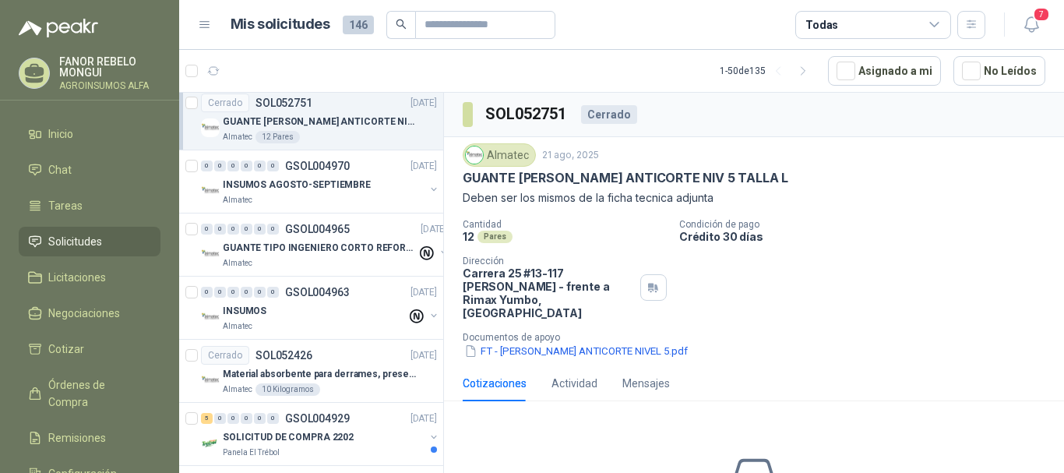 This screenshot has width=1064, height=473. Describe the element at coordinates (574, 383) in the screenshot. I see `div: Actividad` at that location.